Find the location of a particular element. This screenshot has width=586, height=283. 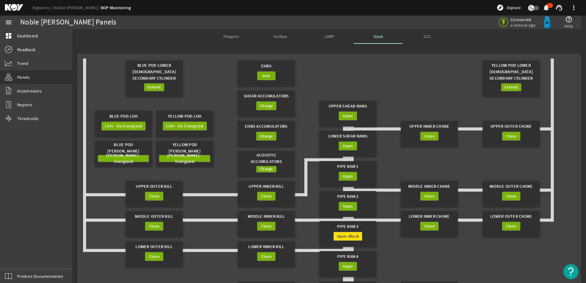

span: Readback is located at coordinates (26, 50).